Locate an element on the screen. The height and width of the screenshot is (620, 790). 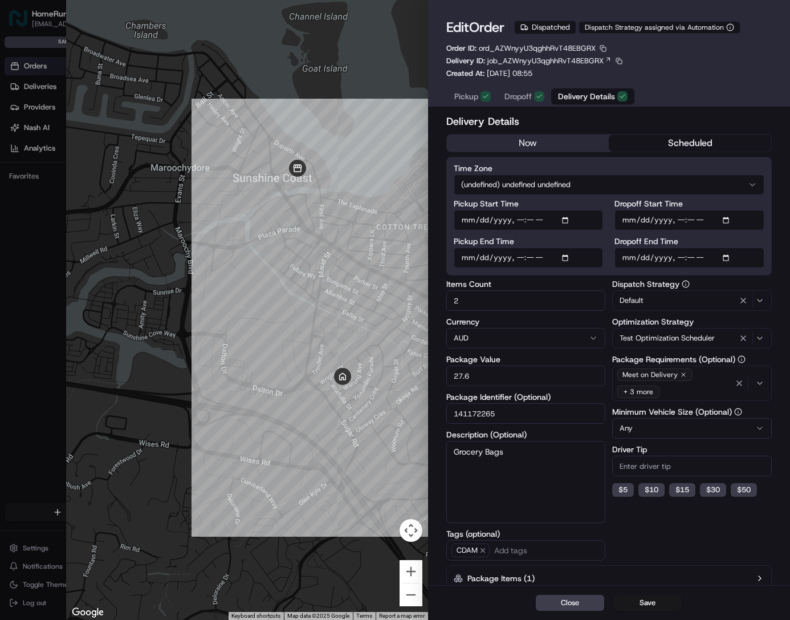
button: Minimum Vehicle Size (Optional) is located at coordinates (738, 412).